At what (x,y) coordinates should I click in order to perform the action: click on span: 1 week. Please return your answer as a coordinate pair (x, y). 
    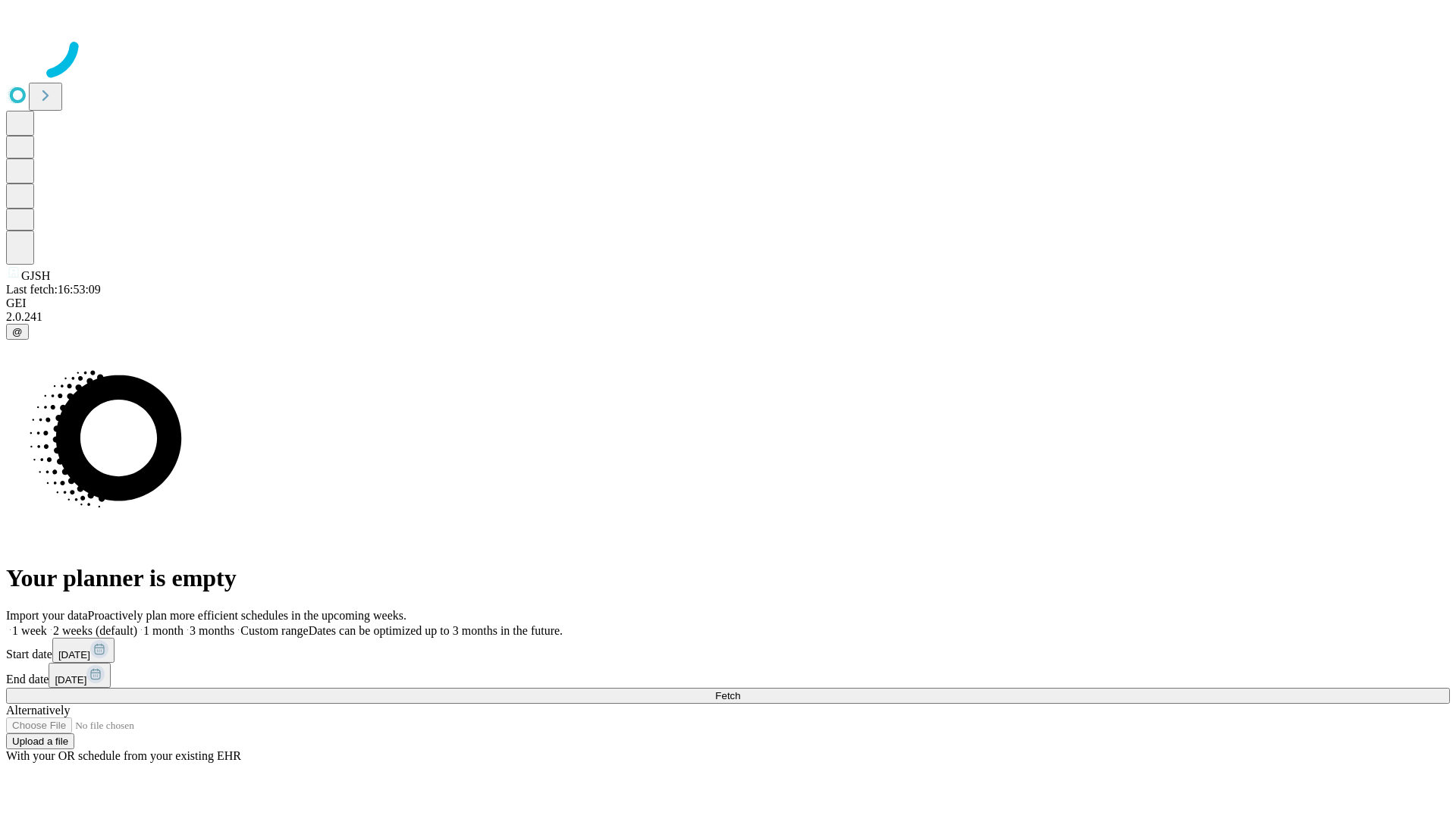
    Looking at the image, I should click on (30, 631).